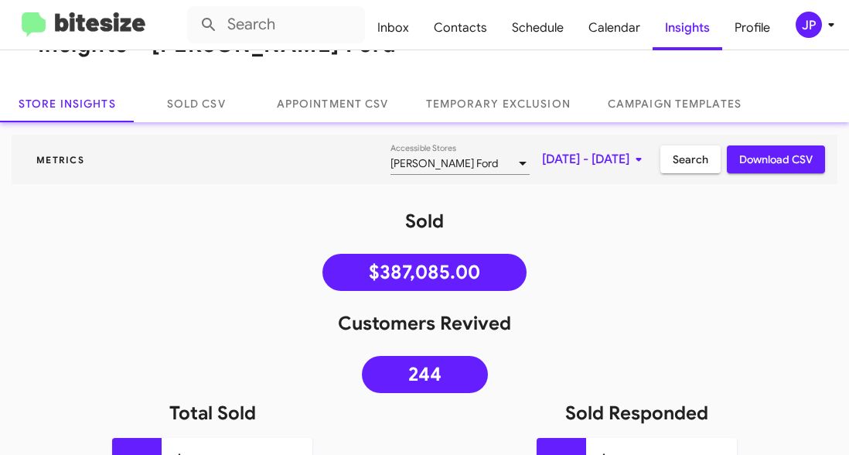  I want to click on a: Calendar, so click(614, 28).